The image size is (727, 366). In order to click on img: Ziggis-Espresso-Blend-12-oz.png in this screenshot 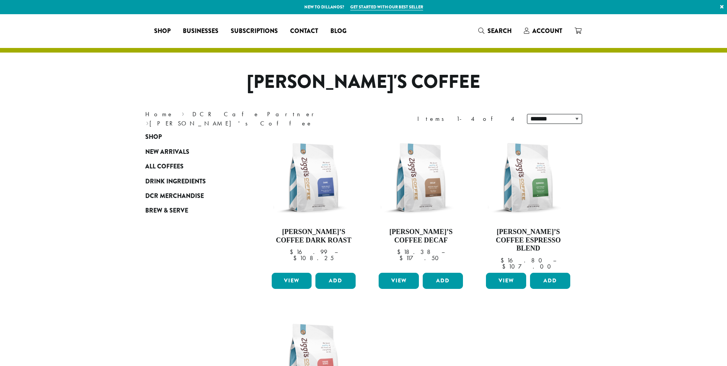, I will do `click(528, 178)`.